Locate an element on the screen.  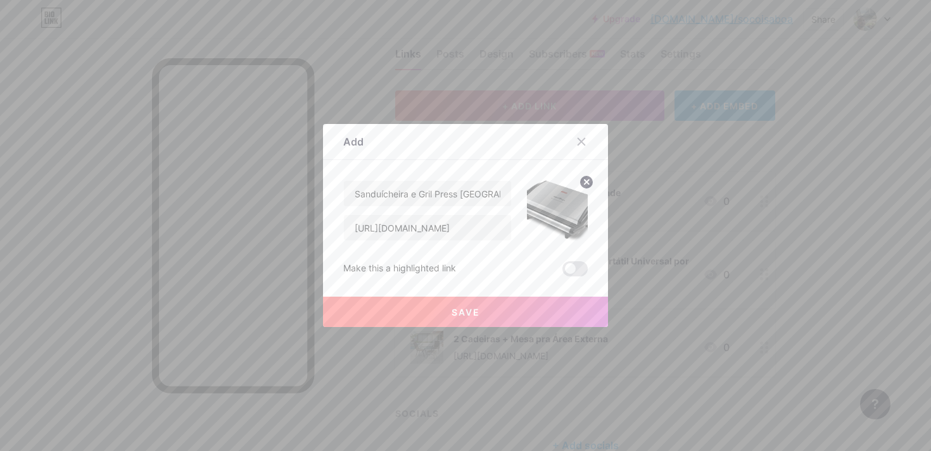
div: Add is located at coordinates (353, 142).